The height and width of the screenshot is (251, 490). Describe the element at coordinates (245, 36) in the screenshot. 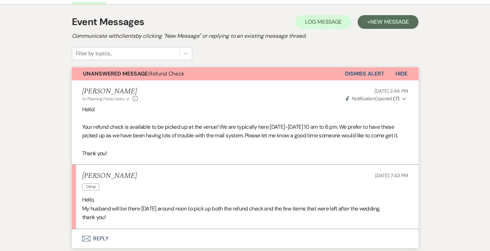

I see `h2: Communicate with clients by clicking "New Message" or replying to an existing message thread.` at that location.